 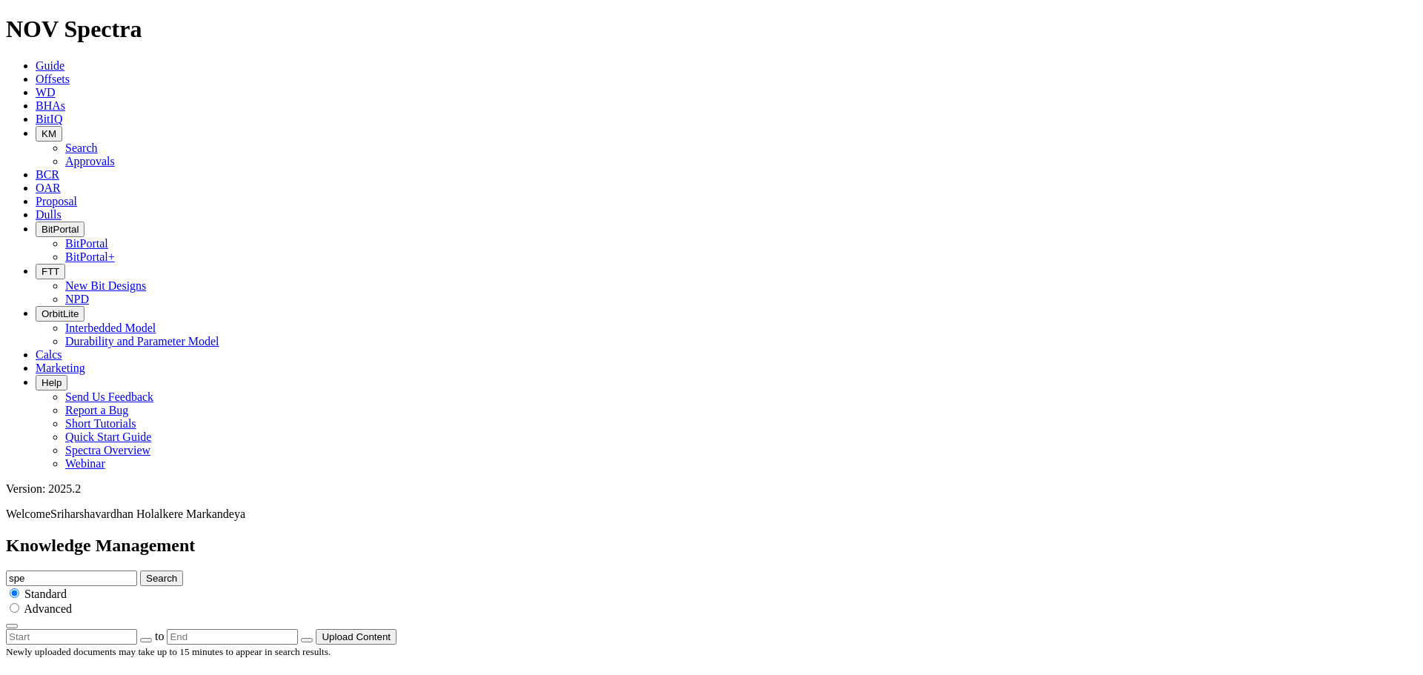 I want to click on a: New Bit Designs, so click(x=105, y=285).